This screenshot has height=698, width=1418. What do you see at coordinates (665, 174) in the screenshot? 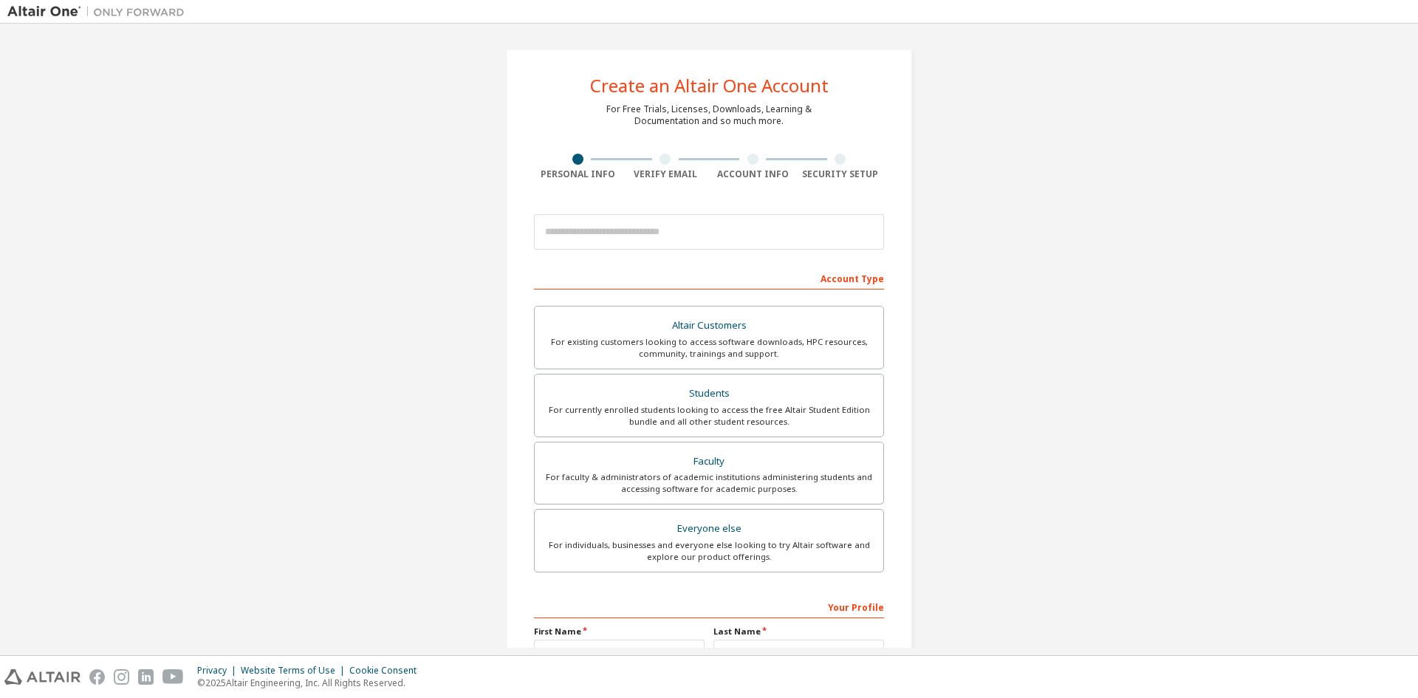
I see `div: Verify Email` at bounding box center [665, 174].